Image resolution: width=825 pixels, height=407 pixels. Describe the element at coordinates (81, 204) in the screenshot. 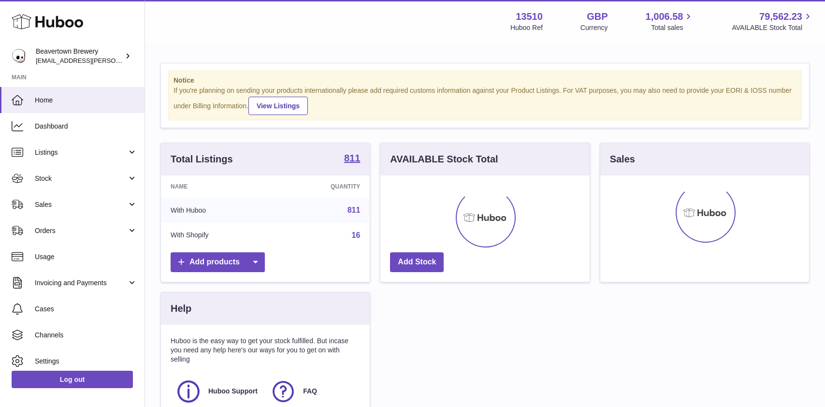

I see `span: Sales` at that location.